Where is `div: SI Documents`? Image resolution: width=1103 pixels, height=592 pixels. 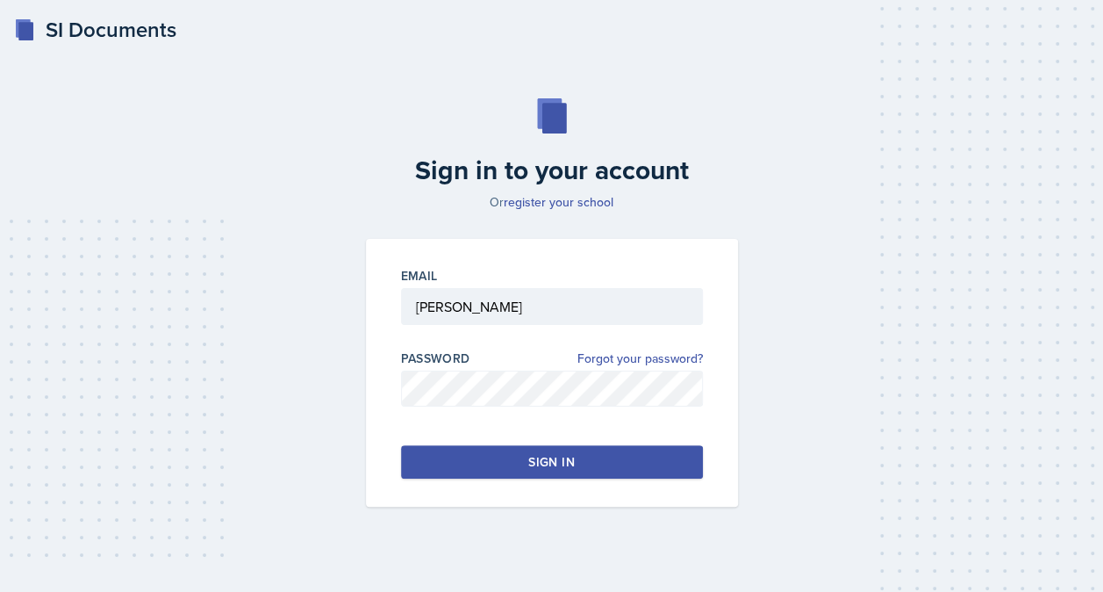 div: SI Documents is located at coordinates (95, 30).